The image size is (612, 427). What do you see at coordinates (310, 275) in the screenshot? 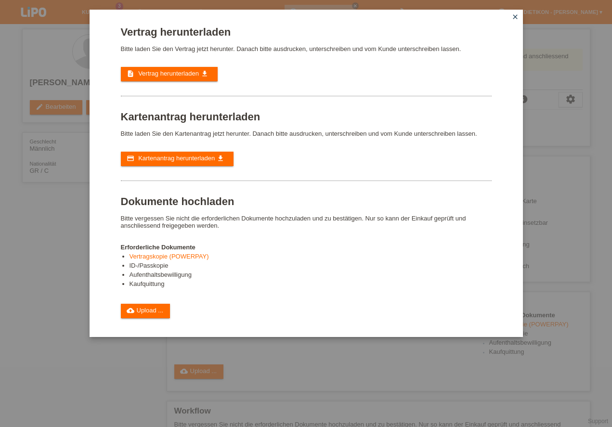
I see `li: Aufenthaltsbewilligung` at bounding box center [310, 275].